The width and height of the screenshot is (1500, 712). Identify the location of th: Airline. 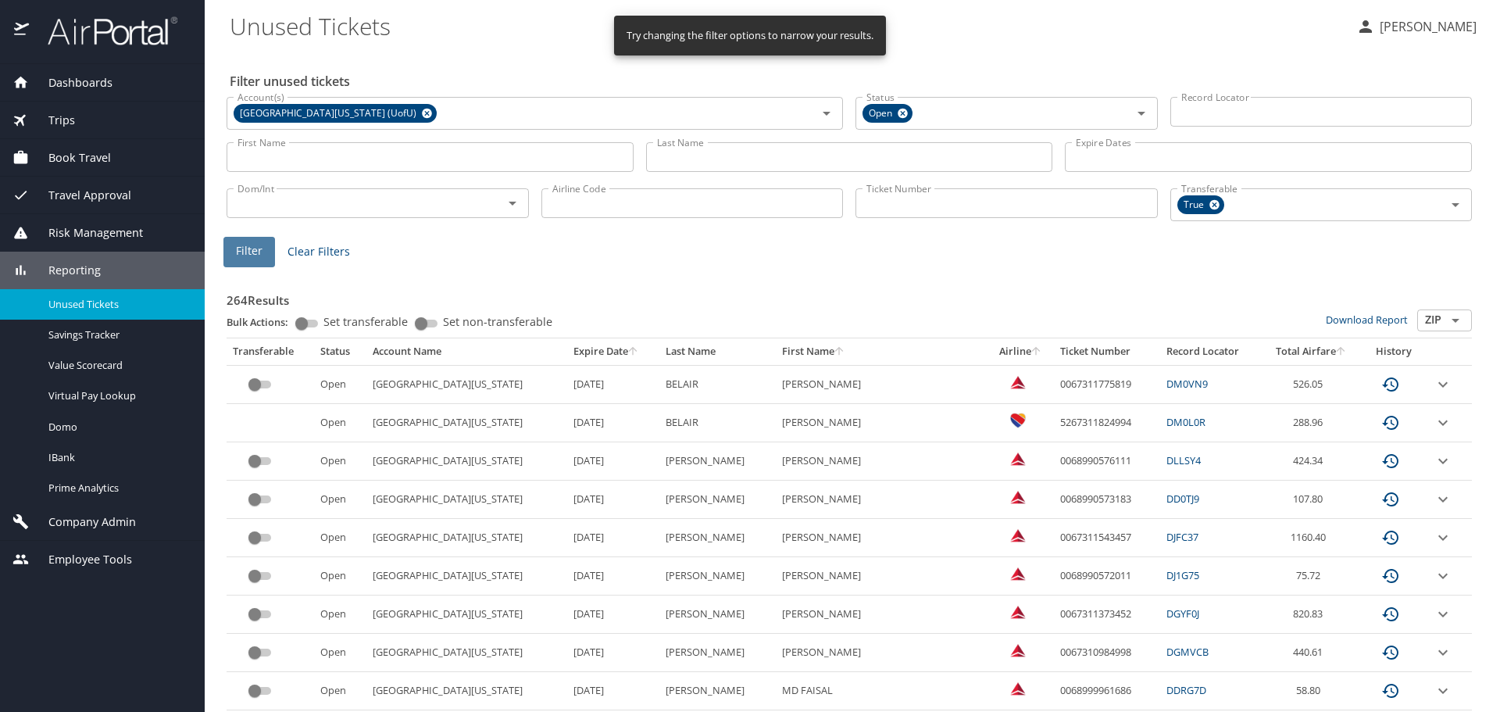
(1020, 352).